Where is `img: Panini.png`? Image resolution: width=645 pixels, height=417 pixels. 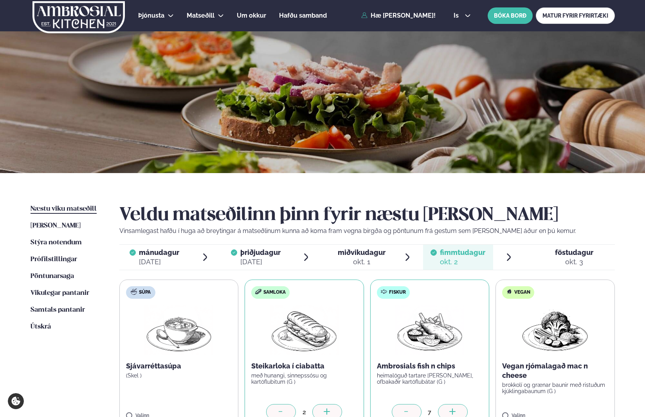
img: Panini.png is located at coordinates (304, 330).